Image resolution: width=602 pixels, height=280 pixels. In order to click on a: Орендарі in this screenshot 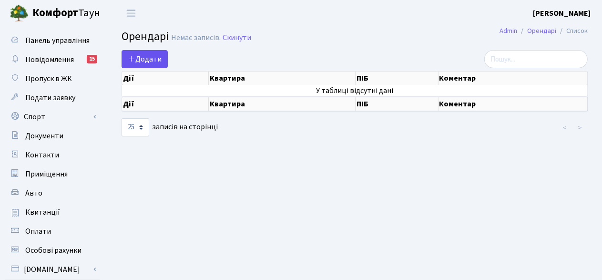, I will do `click(542, 31)`.